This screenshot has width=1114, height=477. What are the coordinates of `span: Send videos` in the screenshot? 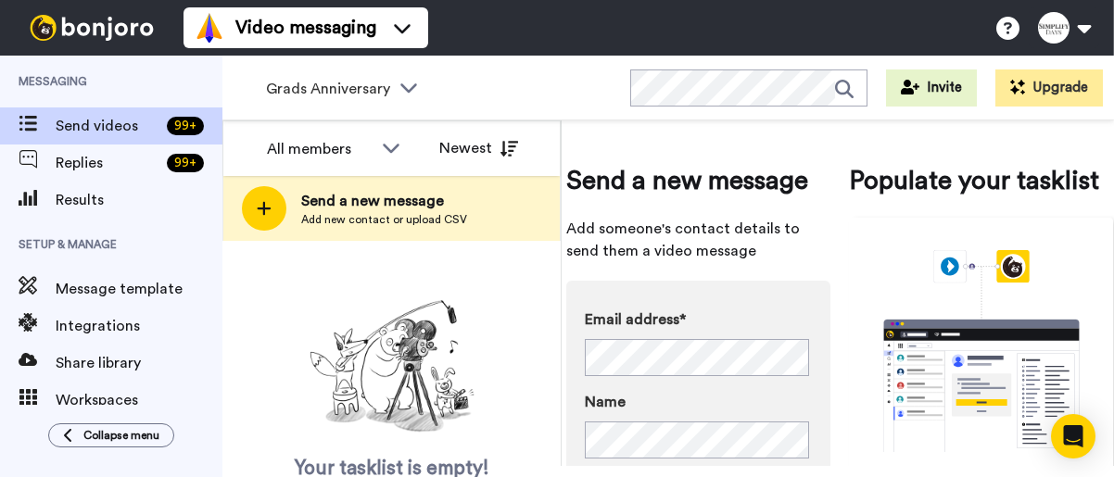 It's located at (107, 126).